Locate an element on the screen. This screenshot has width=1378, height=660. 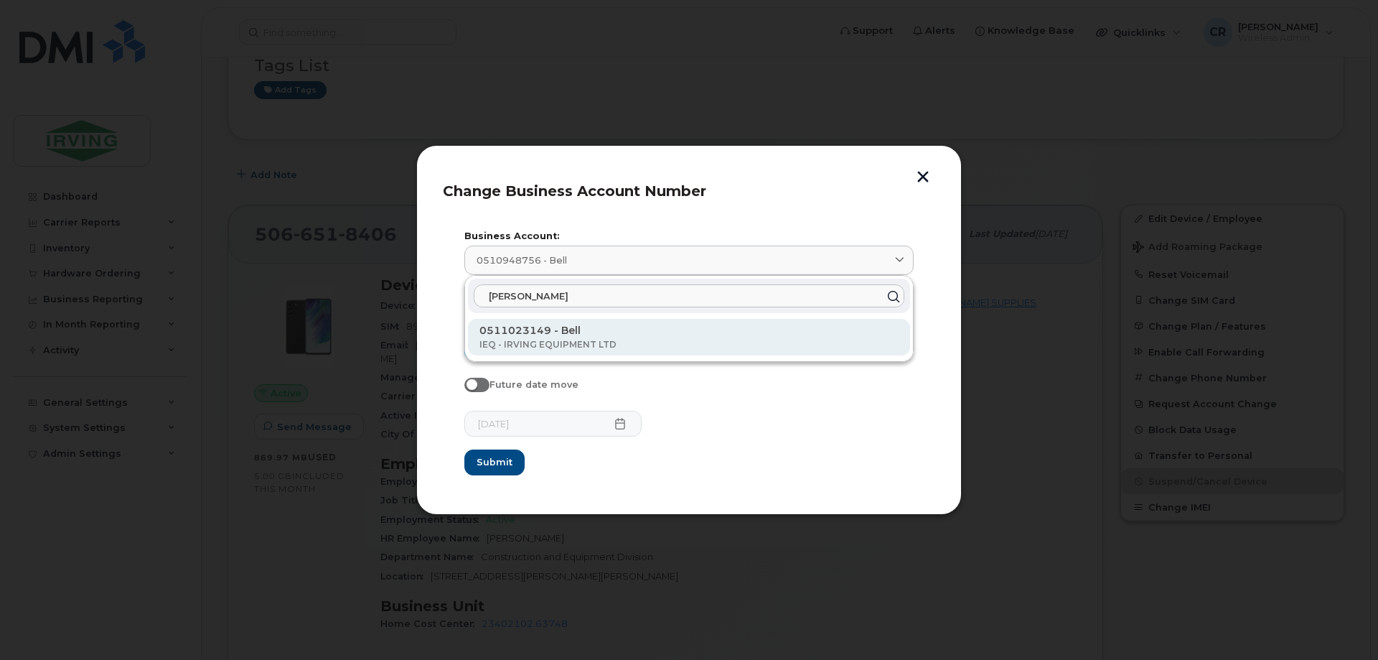
input: Future date move is located at coordinates (470, 383).